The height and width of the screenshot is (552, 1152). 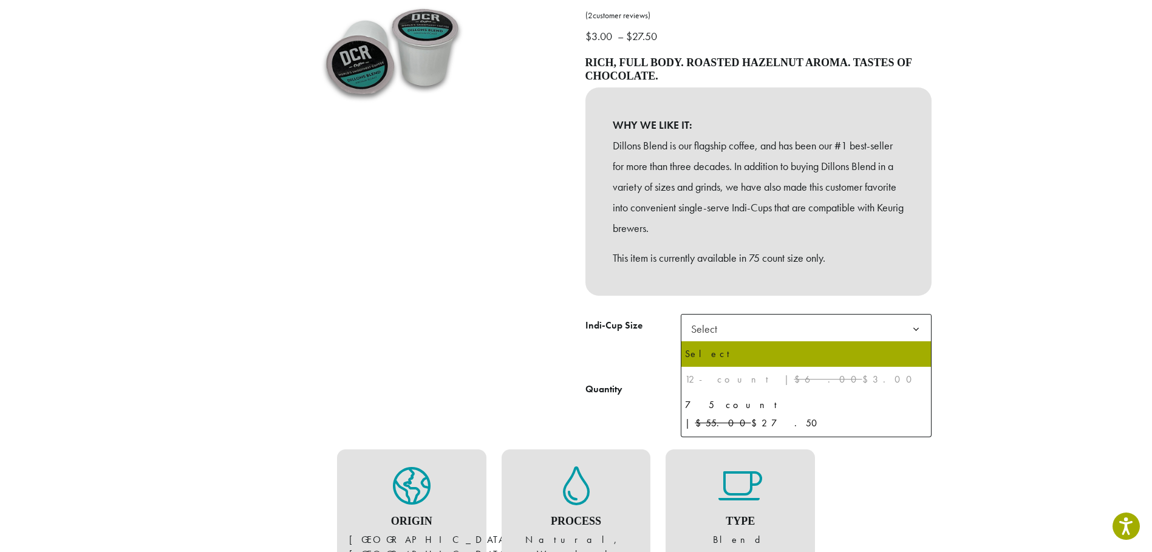 What do you see at coordinates (758, 258) in the screenshot?
I see `p: This item is currently available in 75 count size only.` at bounding box center [758, 258].